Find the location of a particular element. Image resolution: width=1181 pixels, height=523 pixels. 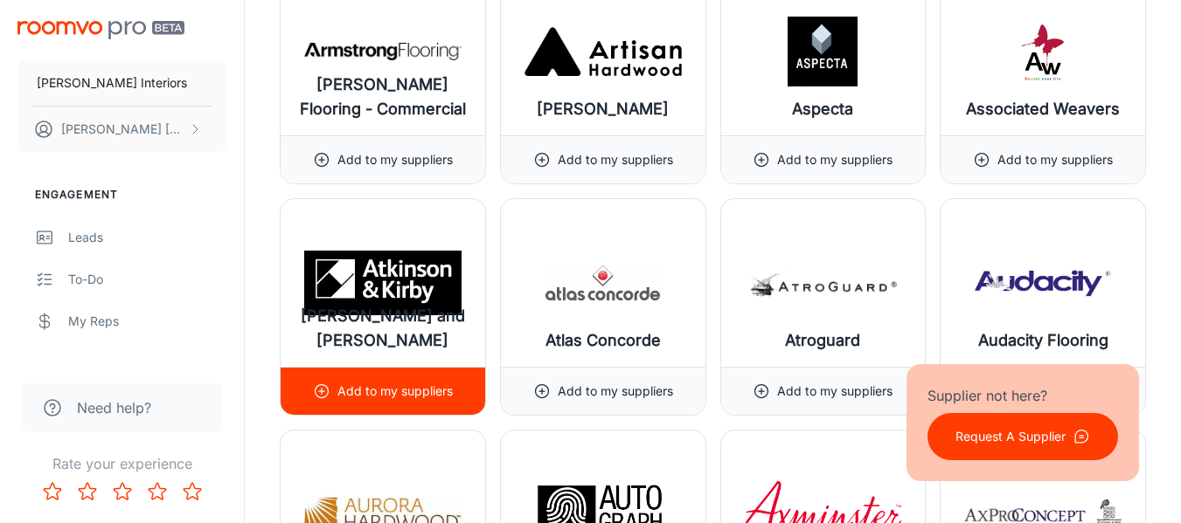

h6: Associated Weavers is located at coordinates (1043, 109).